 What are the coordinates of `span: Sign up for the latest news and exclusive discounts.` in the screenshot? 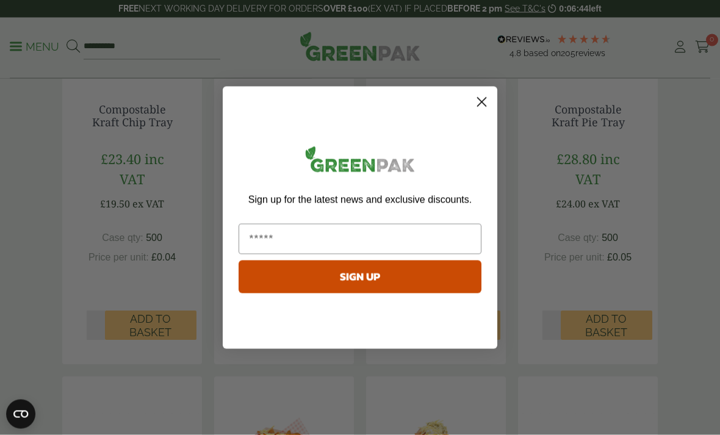 It's located at (360, 199).